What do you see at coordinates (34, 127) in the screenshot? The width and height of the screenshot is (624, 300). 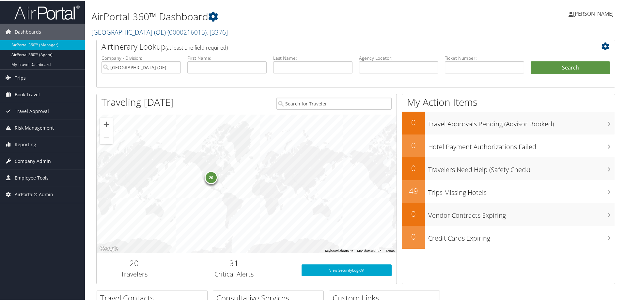 I see `span: Risk Management` at bounding box center [34, 127].